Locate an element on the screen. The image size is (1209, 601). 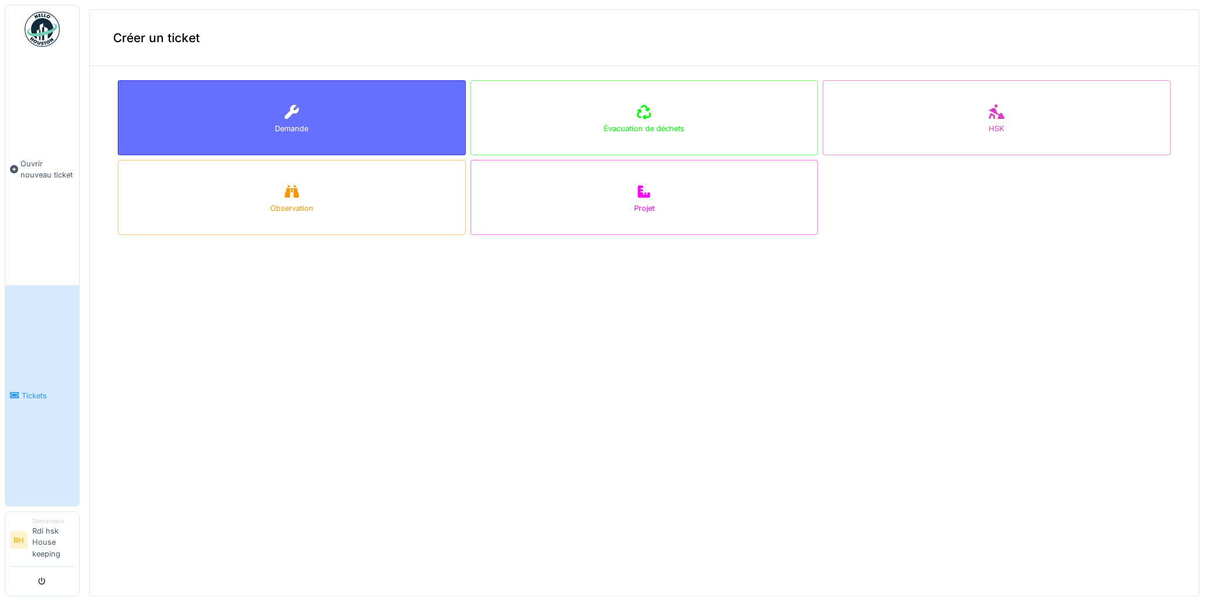
li: RH is located at coordinates (19, 540).